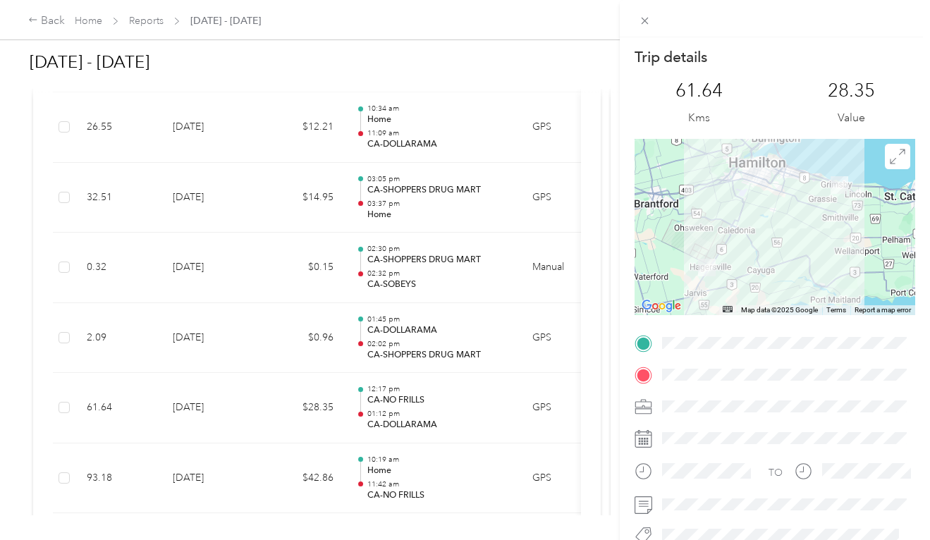 The width and height of the screenshot is (930, 540). What do you see at coordinates (851, 118) in the screenshot?
I see `p: Value` at bounding box center [851, 118].